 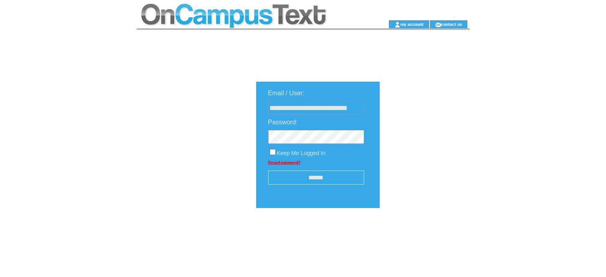 I want to click on span: Password:, so click(x=283, y=122).